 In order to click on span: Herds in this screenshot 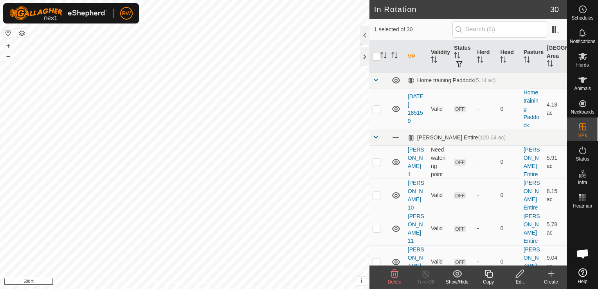, I will do `click(582, 65)`.